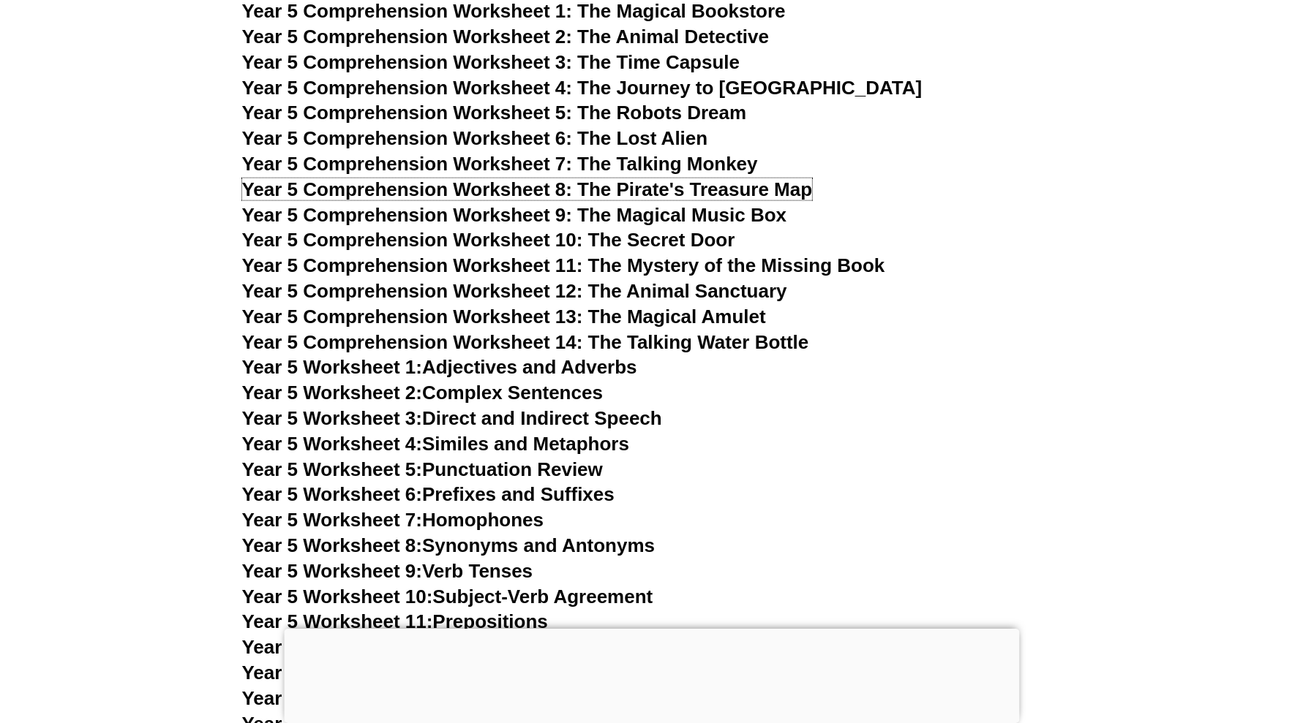 Image resolution: width=1303 pixels, height=723 pixels. I want to click on a: Year 5 Worksheet 2:Complex Sentences, so click(422, 393).